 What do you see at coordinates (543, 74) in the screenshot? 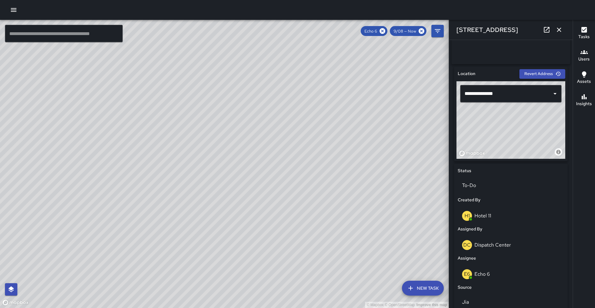
I see `button: Revert Address` at bounding box center [543, 74].